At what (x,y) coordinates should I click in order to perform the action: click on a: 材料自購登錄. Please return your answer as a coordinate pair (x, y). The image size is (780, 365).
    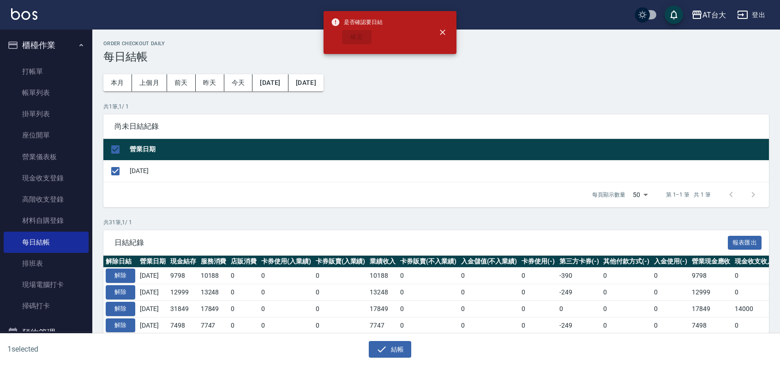
    Looking at the image, I should click on (46, 221).